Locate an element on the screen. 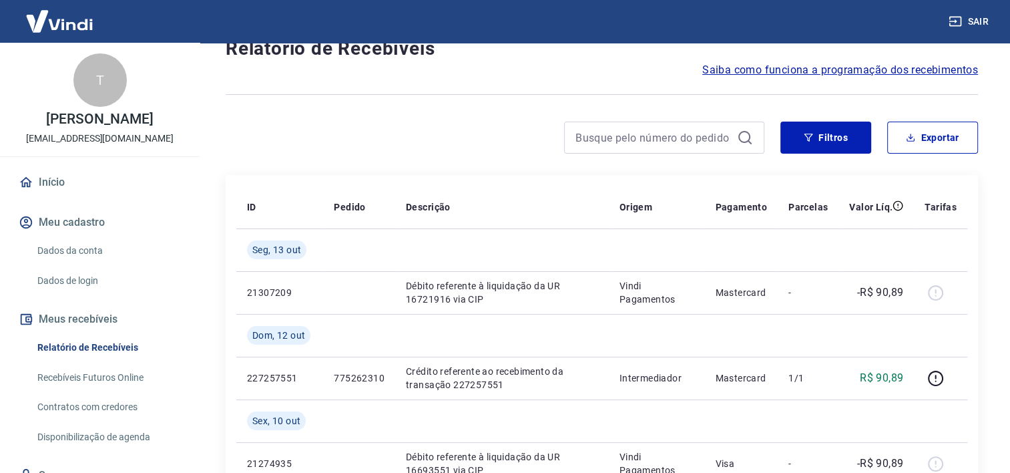  p: Pedido is located at coordinates (349, 207).